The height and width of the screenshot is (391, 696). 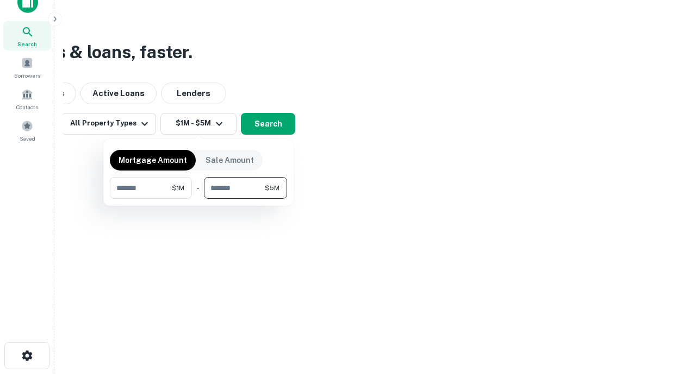 What do you see at coordinates (668, 296) in the screenshot?
I see `div: Chat Widget` at bounding box center [668, 296].